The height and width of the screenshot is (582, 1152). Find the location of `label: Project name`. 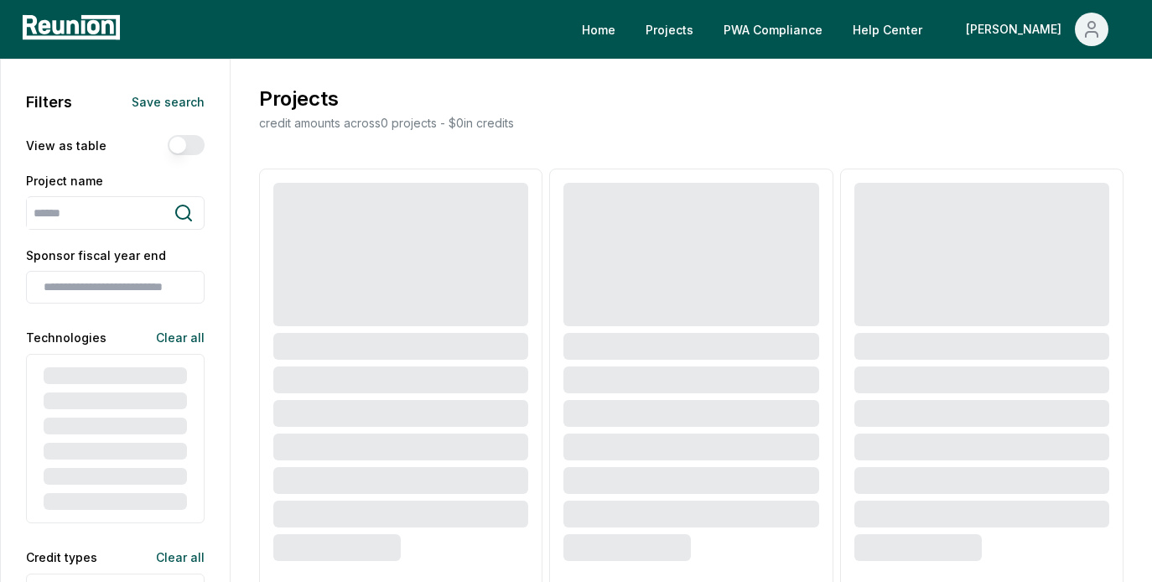

label: Project name is located at coordinates (115, 180).